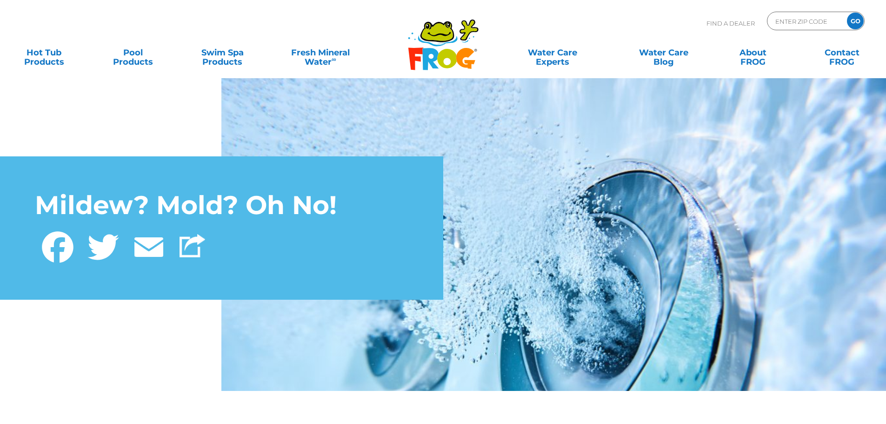  I want to click on input: Zip Code Form, so click(806, 21).